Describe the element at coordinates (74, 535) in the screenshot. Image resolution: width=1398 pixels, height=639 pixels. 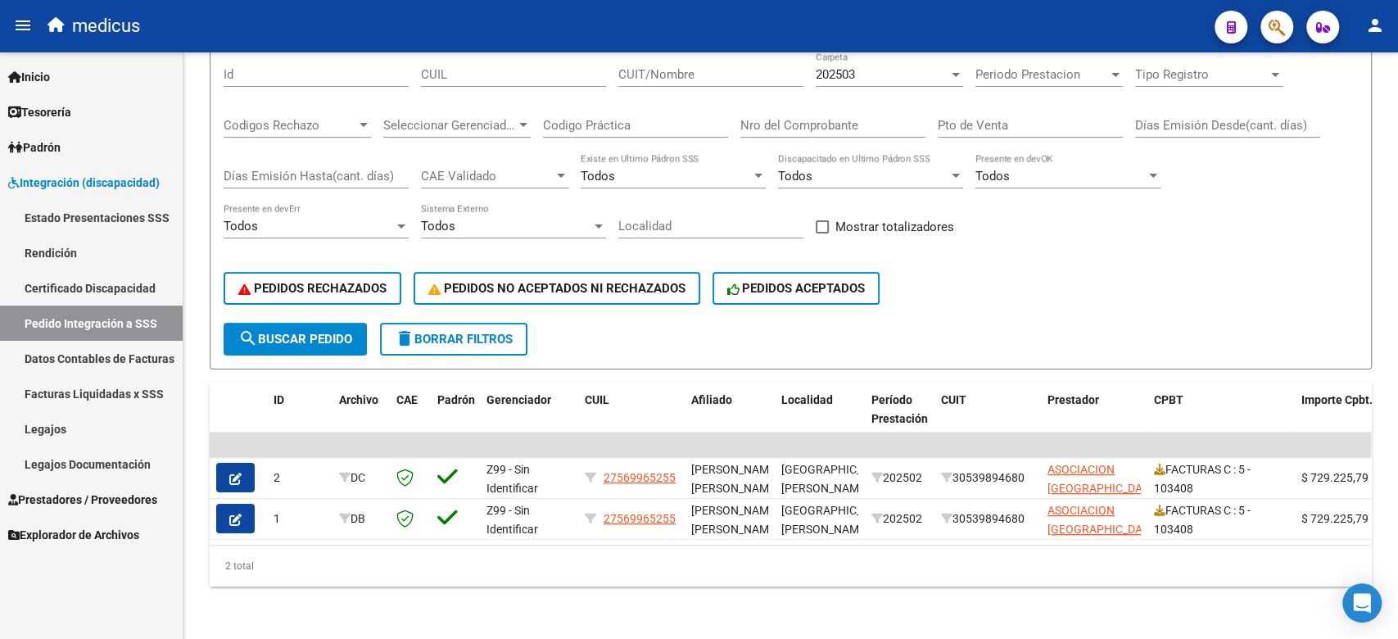
I see `span: Explorador de Archivos` at that location.